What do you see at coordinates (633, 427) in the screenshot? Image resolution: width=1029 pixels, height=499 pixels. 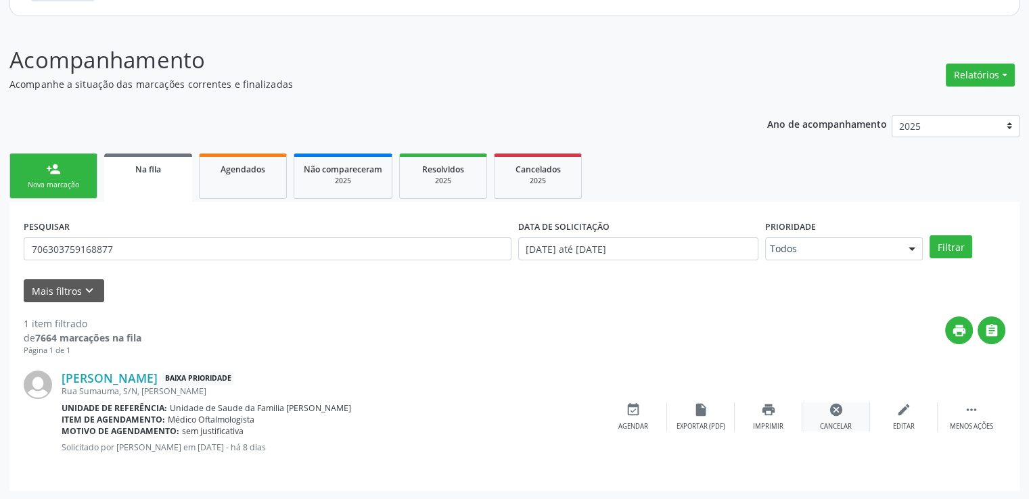 I see `div: Agendar` at bounding box center [633, 427].